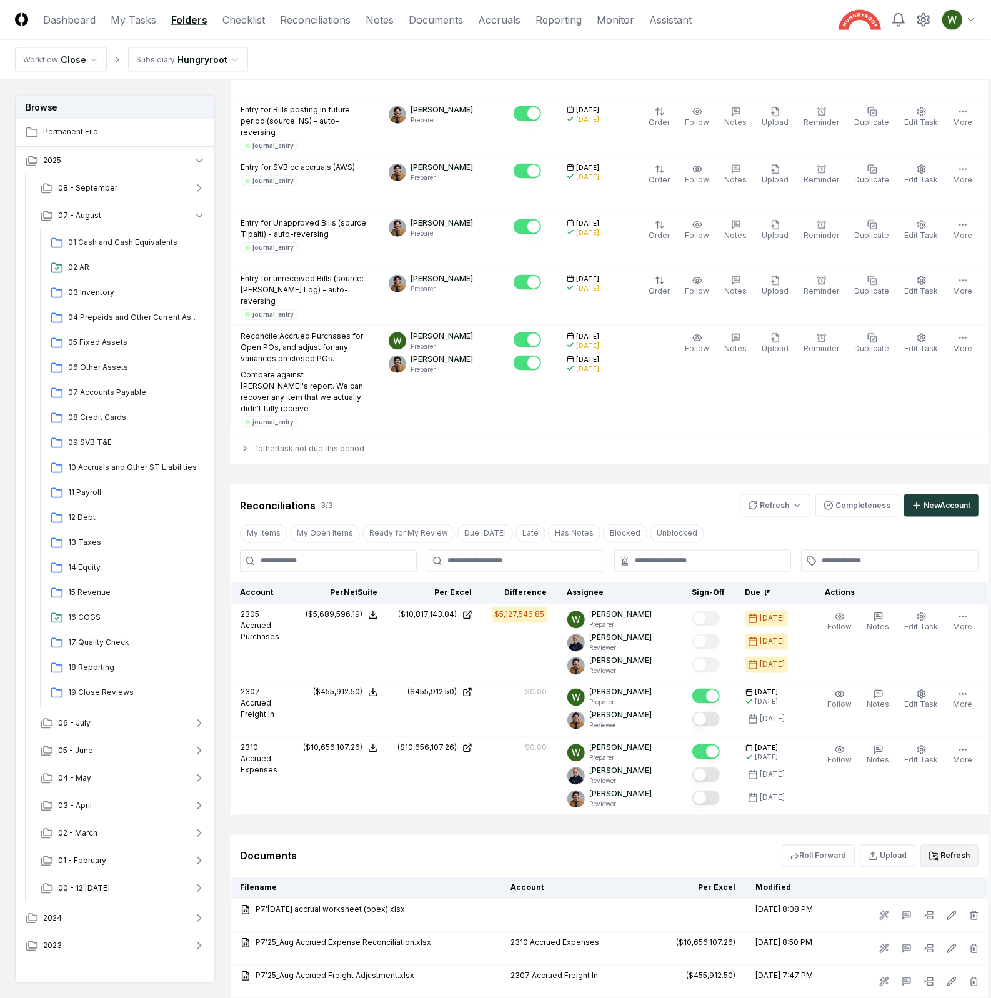 Image resolution: width=991 pixels, height=998 pixels. Describe the element at coordinates (609, 449) in the screenshot. I see `div: 1 other task not due this period` at that location.